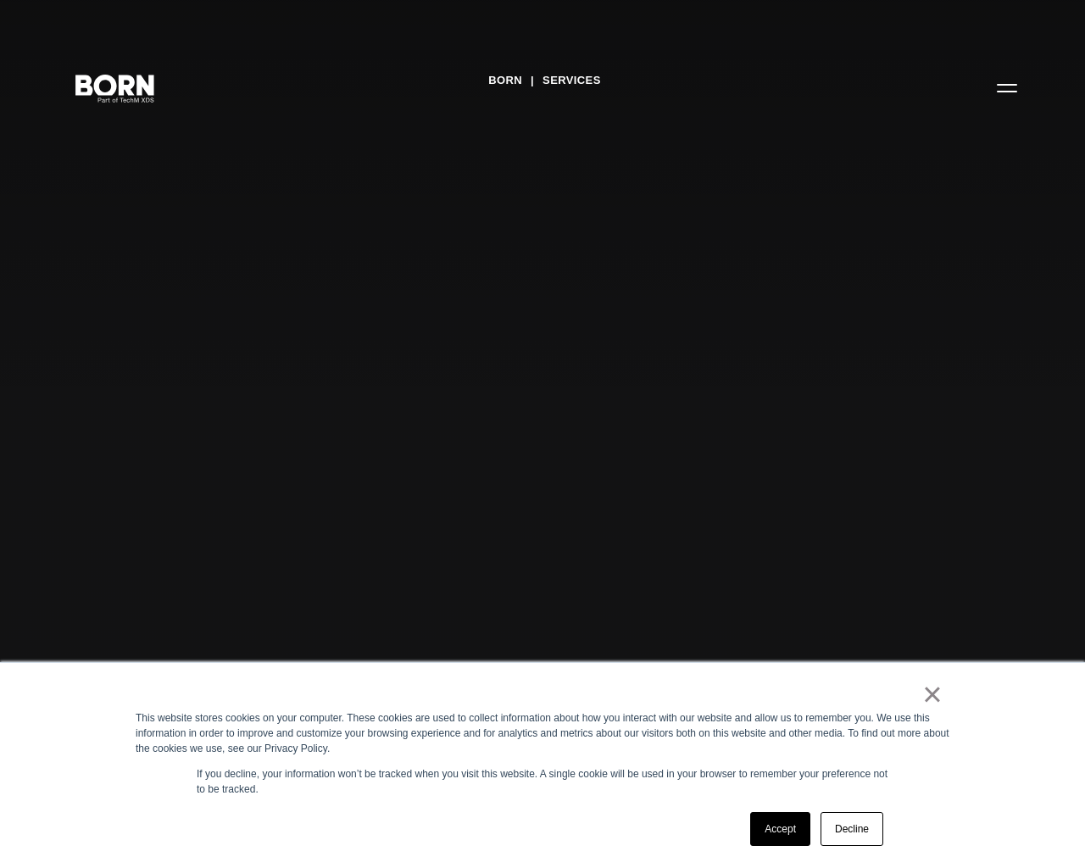 The width and height of the screenshot is (1085, 868). What do you see at coordinates (571, 80) in the screenshot?
I see `a: Services` at bounding box center [571, 80].